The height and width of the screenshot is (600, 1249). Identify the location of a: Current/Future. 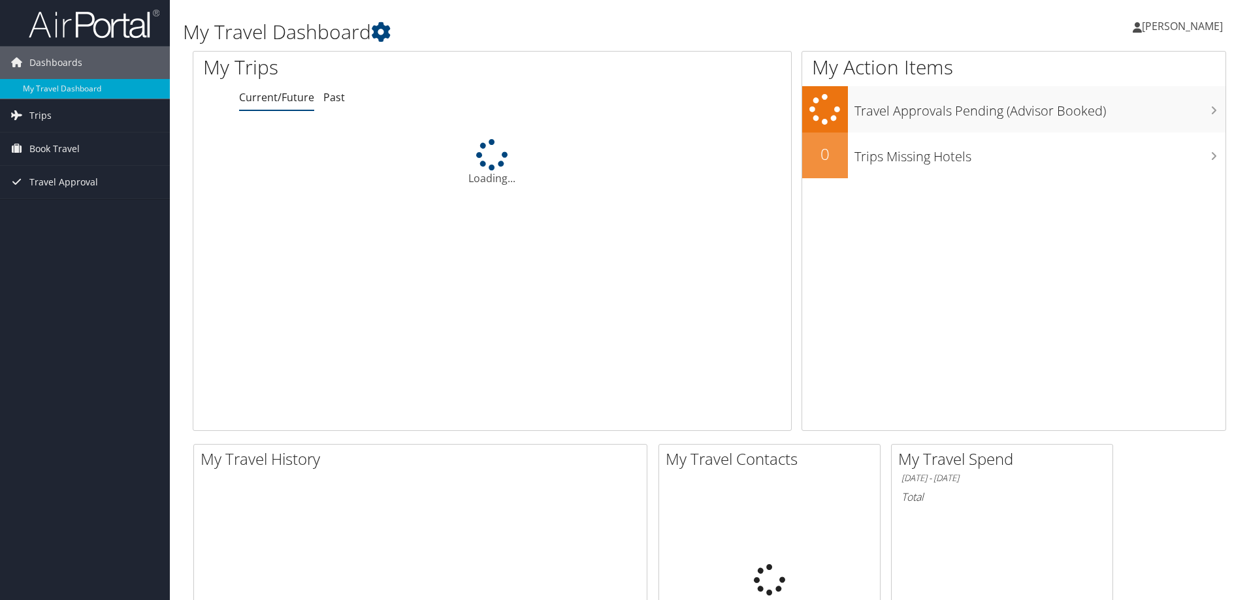
(276, 97).